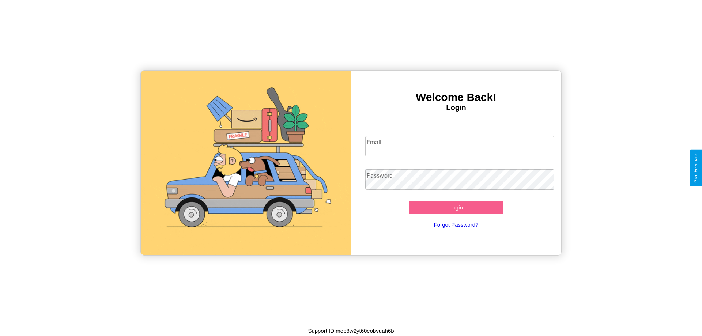 This screenshot has width=702, height=336. I want to click on div: Give Feedback, so click(696, 168).